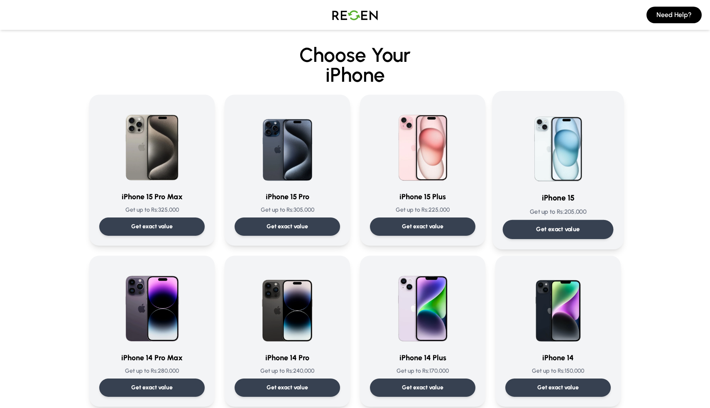 The width and height of the screenshot is (710, 408). Describe the element at coordinates (423, 358) in the screenshot. I see `h3: iPhone 14 Plus` at that location.